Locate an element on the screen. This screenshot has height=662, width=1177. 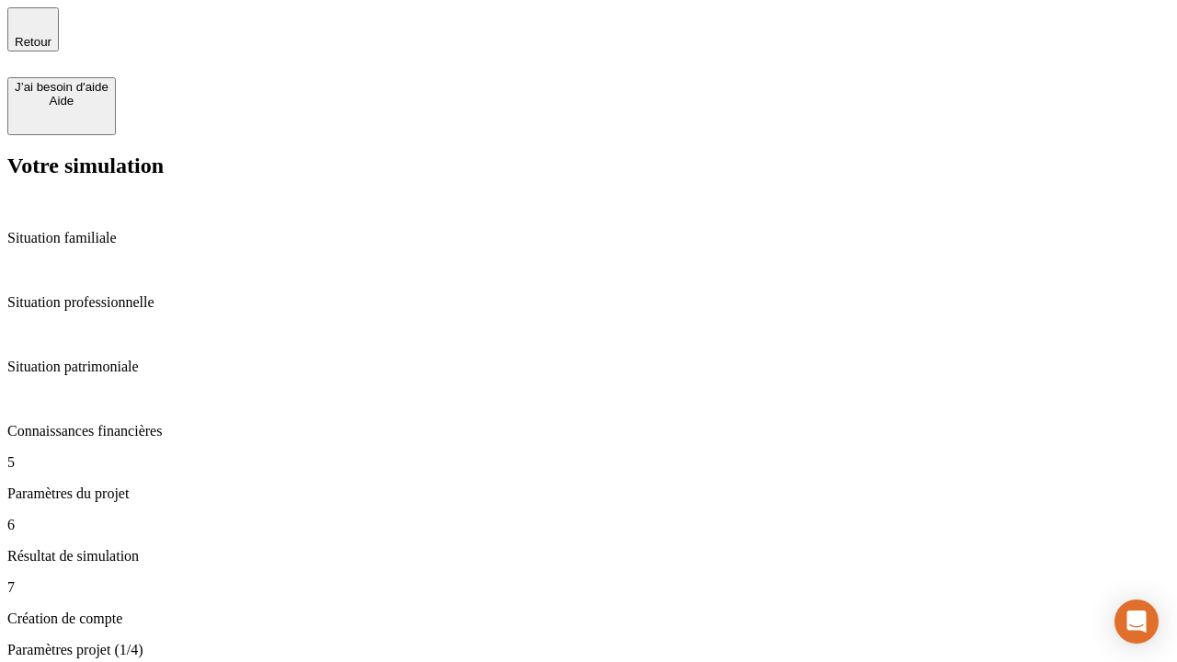
p: Création de compte is located at coordinates (589, 619).